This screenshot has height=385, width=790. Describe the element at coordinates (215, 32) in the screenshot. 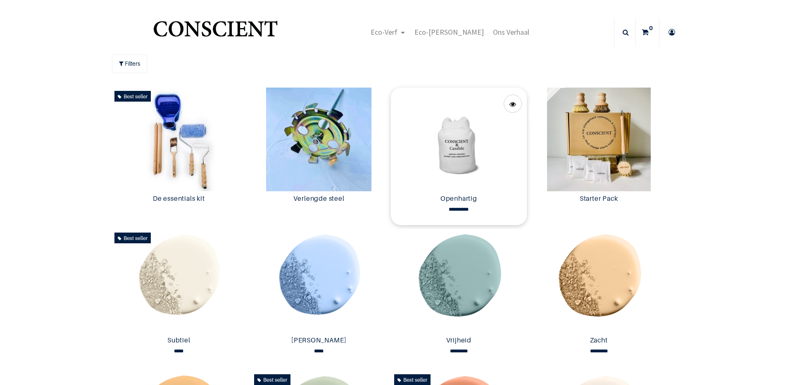

I see `span: Logo of Conscient.nl` at that location.